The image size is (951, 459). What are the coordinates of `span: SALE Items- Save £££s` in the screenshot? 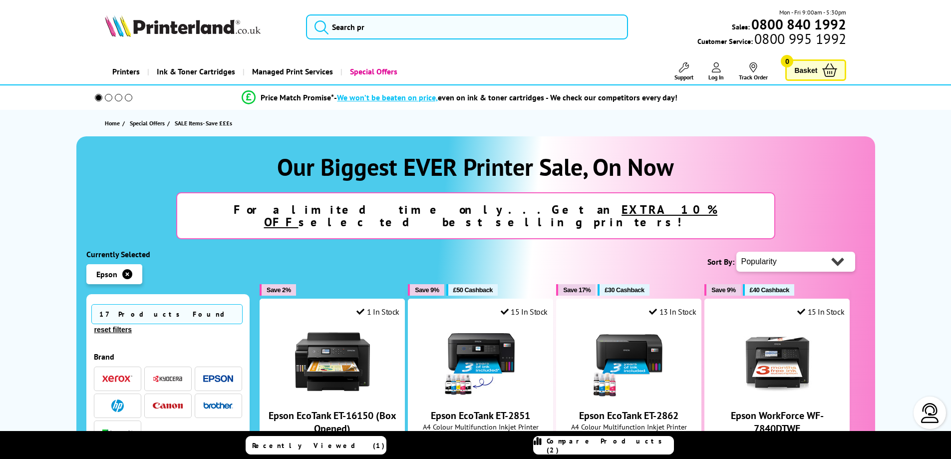 It's located at (203, 123).